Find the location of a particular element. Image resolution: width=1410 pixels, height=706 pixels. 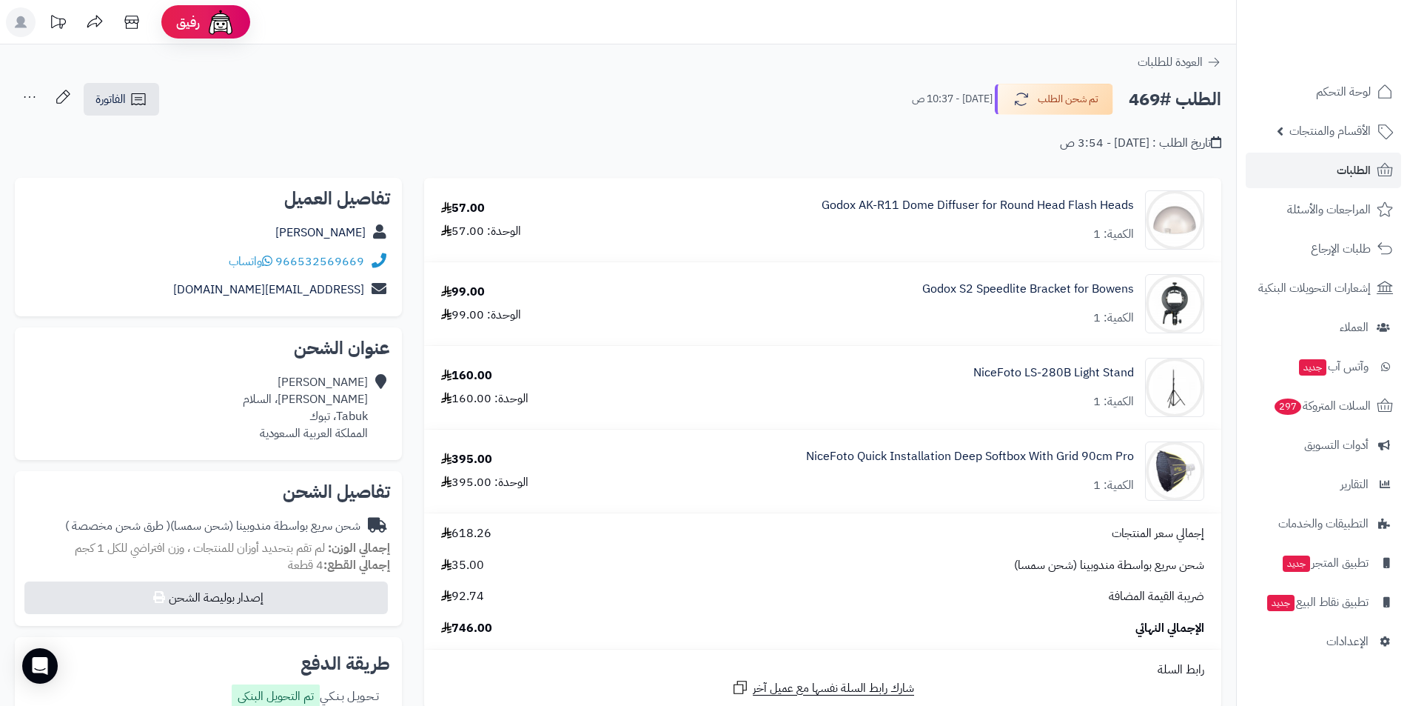

span: 297 is located at coordinates (1288, 406).